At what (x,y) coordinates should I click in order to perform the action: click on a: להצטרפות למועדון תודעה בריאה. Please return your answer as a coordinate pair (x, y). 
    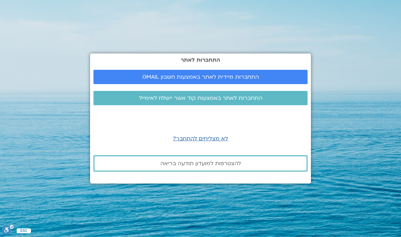
    Looking at the image, I should click on (201, 163).